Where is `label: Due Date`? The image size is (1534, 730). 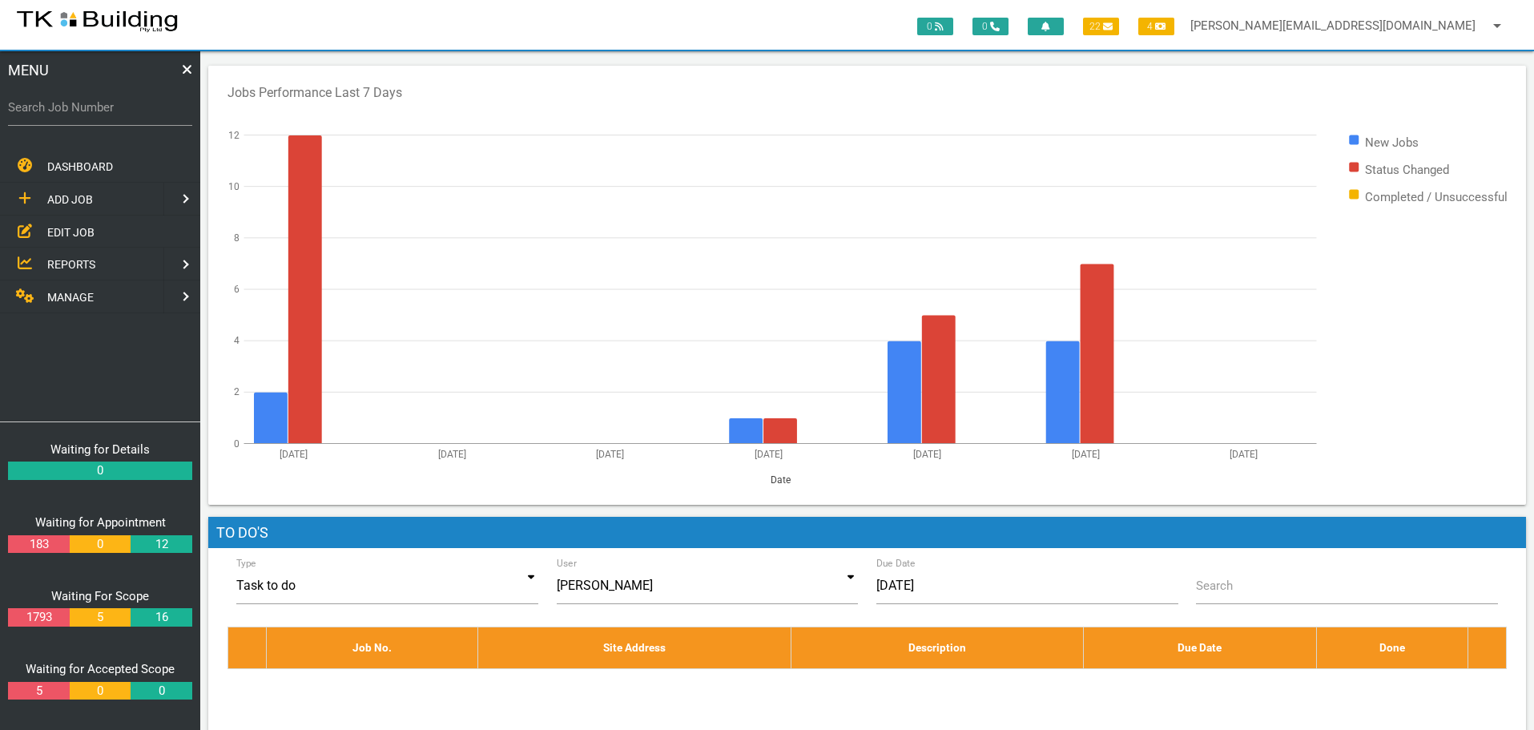
label: Due Date is located at coordinates (896, 563).